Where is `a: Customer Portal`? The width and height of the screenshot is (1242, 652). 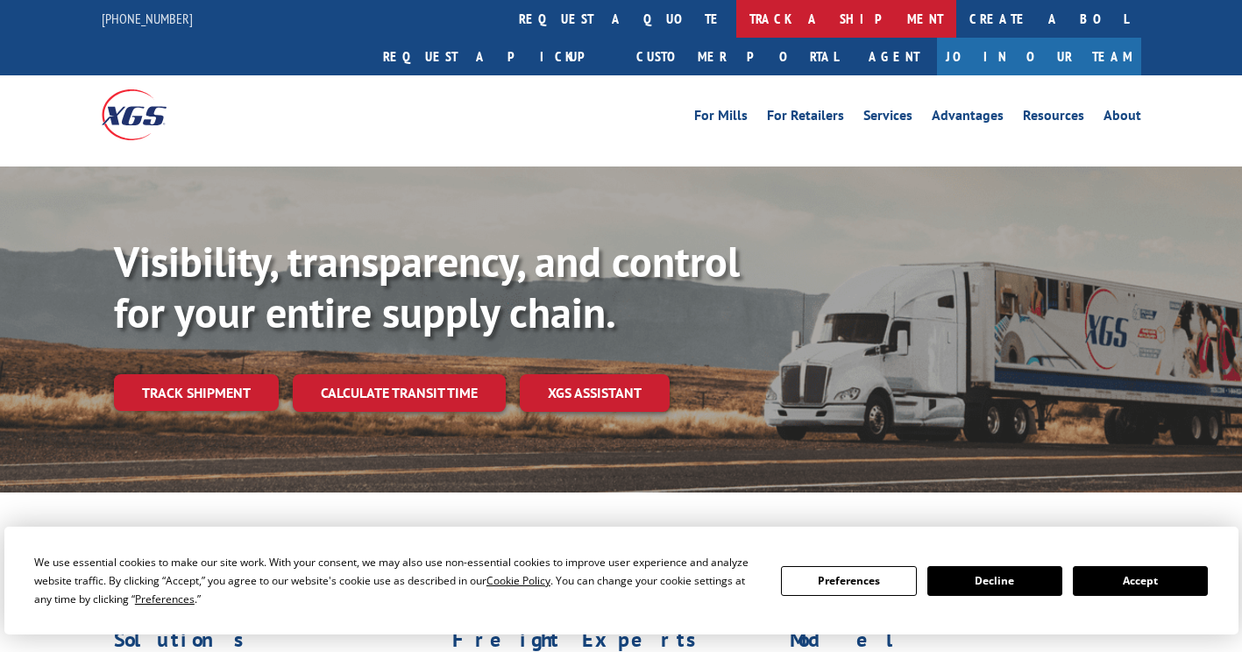
a: Customer Portal is located at coordinates (737, 56).